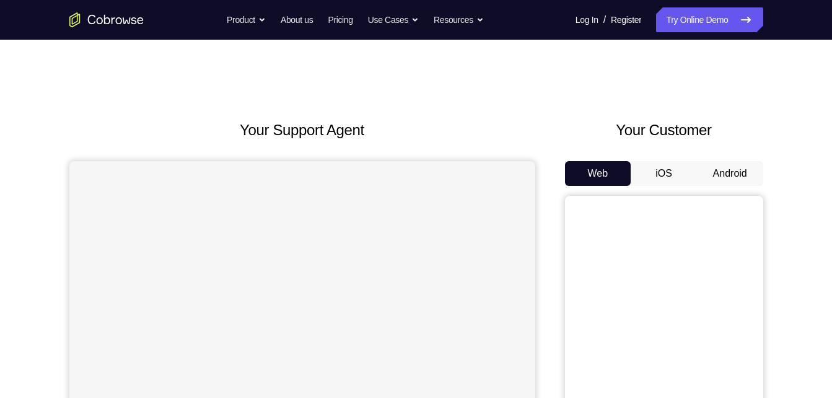  Describe the element at coordinates (340, 20) in the screenshot. I see `a: Pricing` at that location.